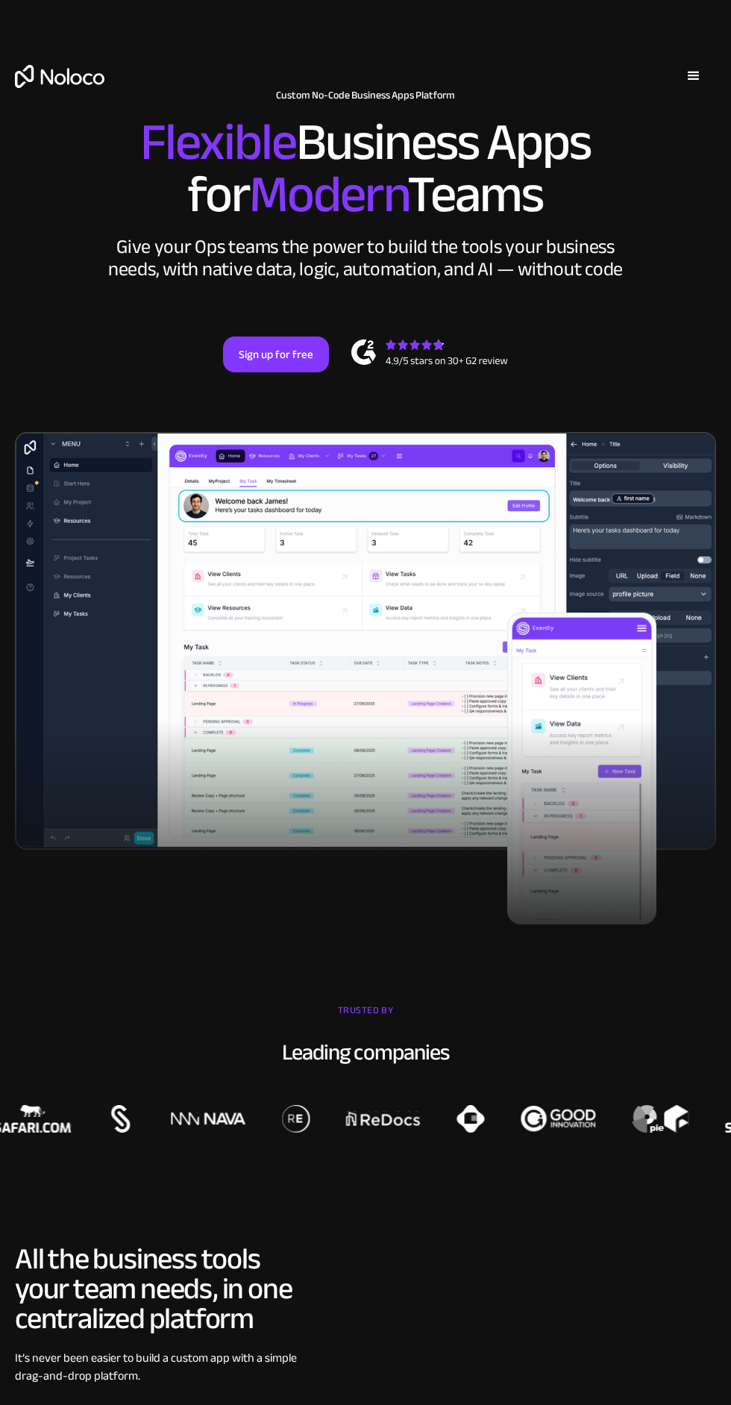 The height and width of the screenshot is (1405, 731). What do you see at coordinates (366, 169) in the screenshot?
I see `h2: Business Apps for Teams` at bounding box center [366, 169].